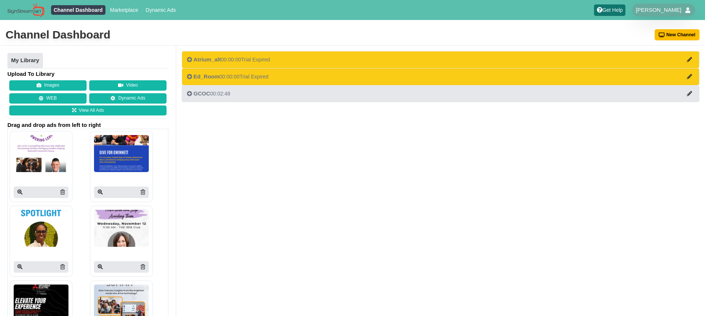 The image size is (705, 316). What do you see at coordinates (440, 60) in the screenshot?
I see `button: Atrium_alt00:00:00Trial Expired` at bounding box center [440, 60].